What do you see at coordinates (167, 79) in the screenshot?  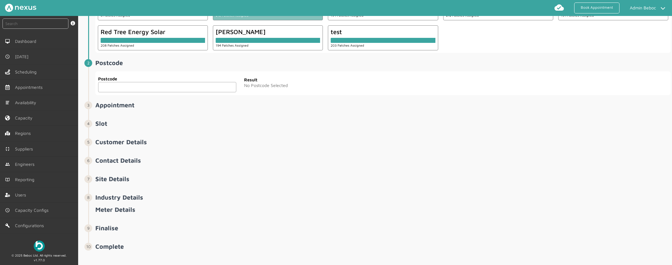 I see `label: Postcode` at bounding box center [167, 79].